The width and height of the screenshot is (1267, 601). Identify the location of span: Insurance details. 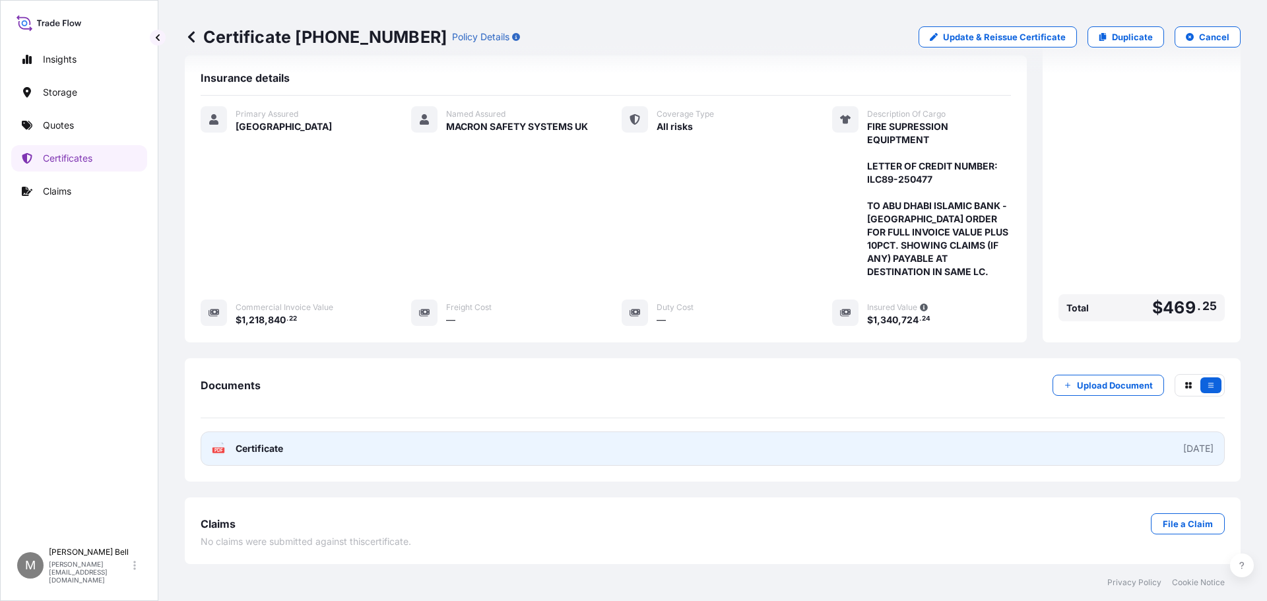
(245, 78).